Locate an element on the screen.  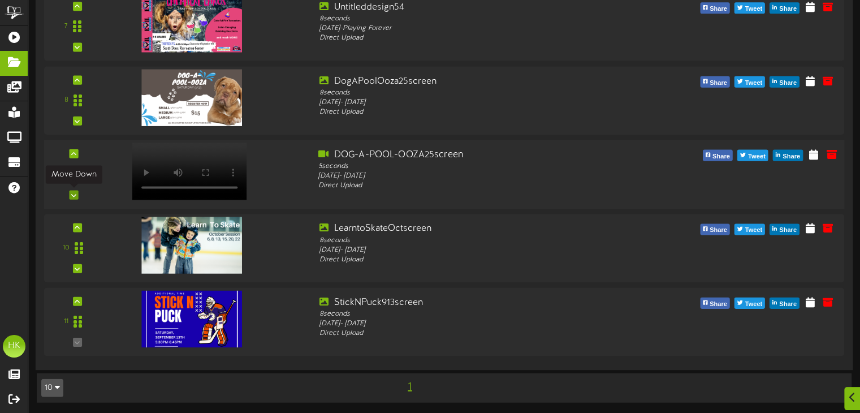
div: HK is located at coordinates (14, 346).